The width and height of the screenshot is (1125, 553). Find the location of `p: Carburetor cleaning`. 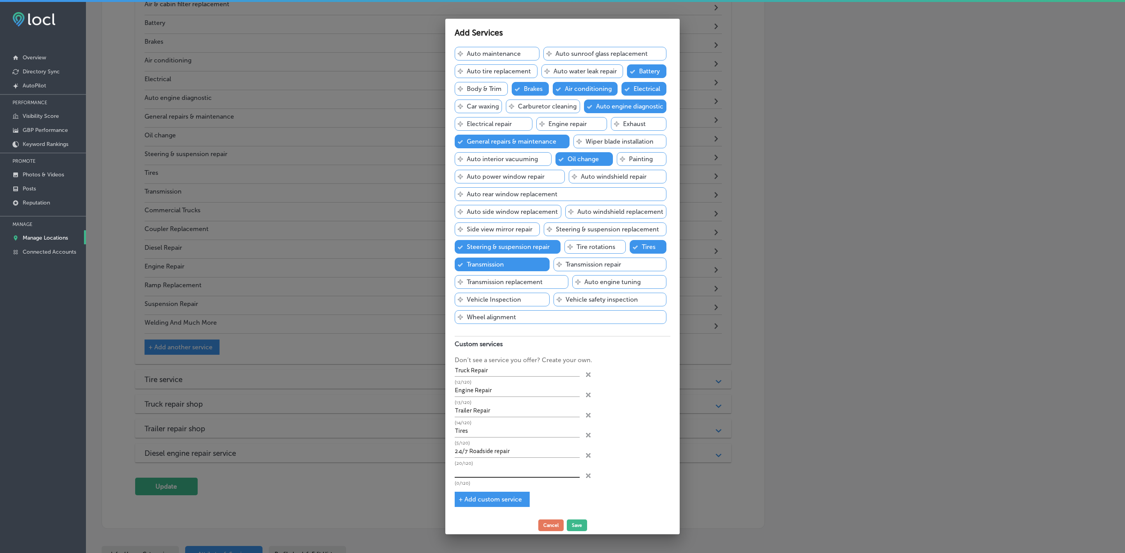

p: Carburetor cleaning is located at coordinates (547, 106).